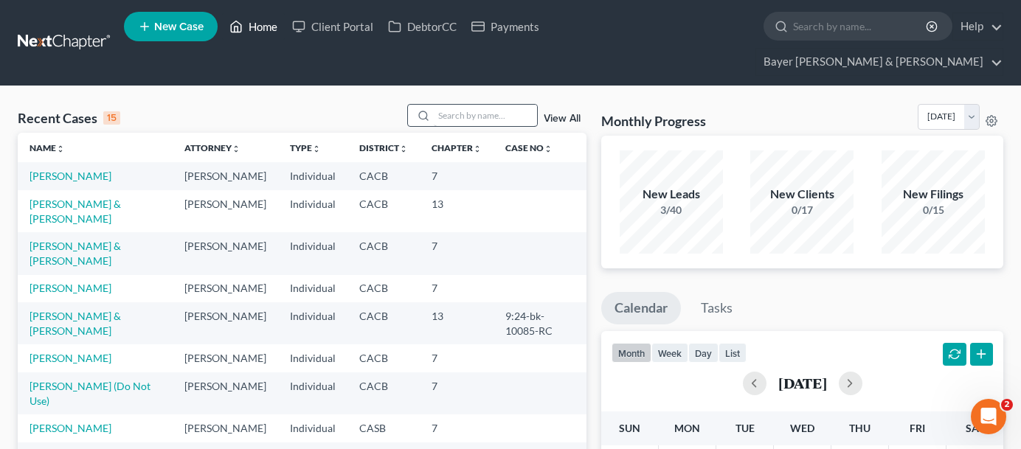 The height and width of the screenshot is (449, 1021). I want to click on a: View All, so click(562, 119).